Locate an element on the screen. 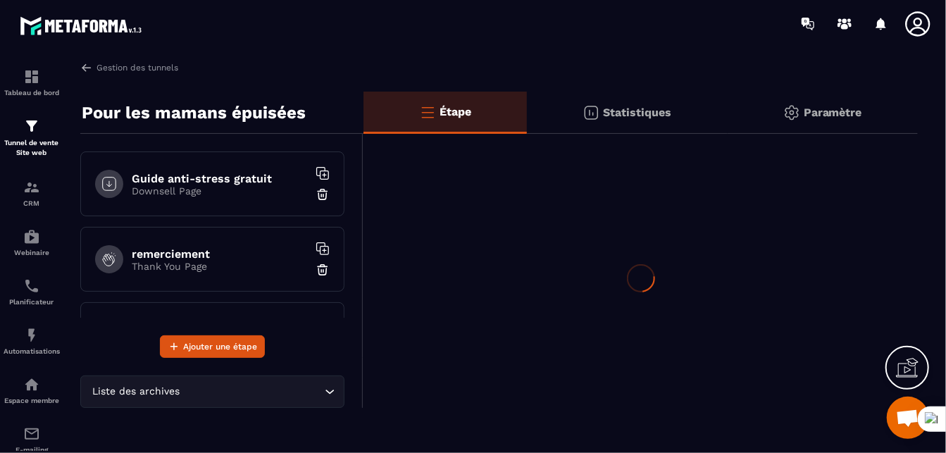 Image resolution: width=946 pixels, height=453 pixels. p: Tunnel de vente Site web is located at coordinates (32, 148).